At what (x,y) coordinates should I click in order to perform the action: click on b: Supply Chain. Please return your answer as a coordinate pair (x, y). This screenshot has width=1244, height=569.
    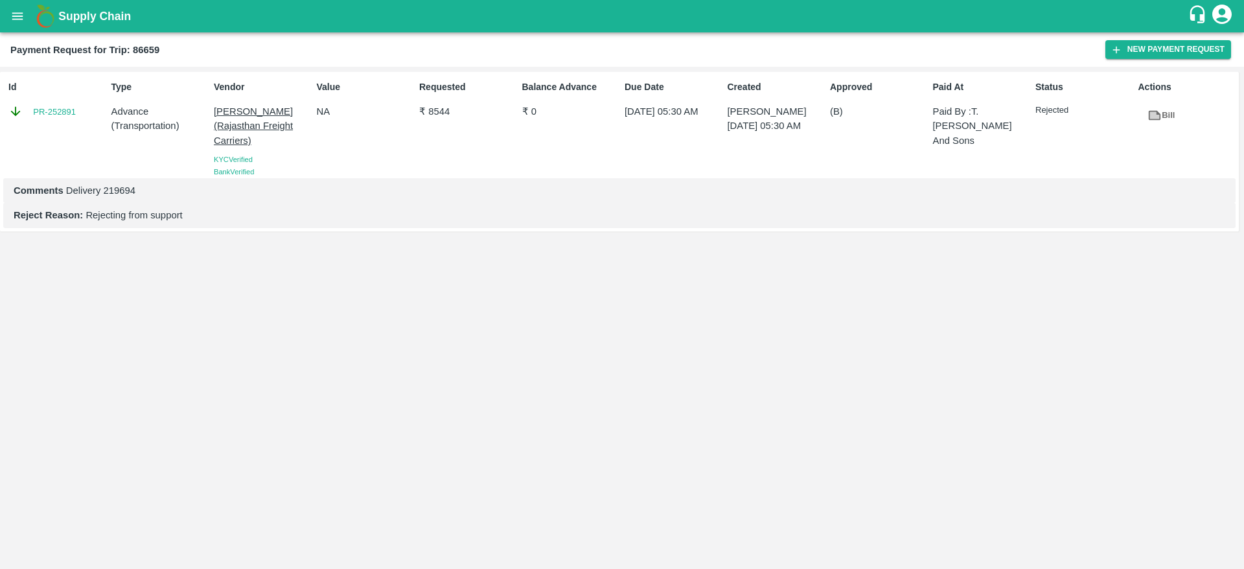
    Looking at the image, I should click on (95, 16).